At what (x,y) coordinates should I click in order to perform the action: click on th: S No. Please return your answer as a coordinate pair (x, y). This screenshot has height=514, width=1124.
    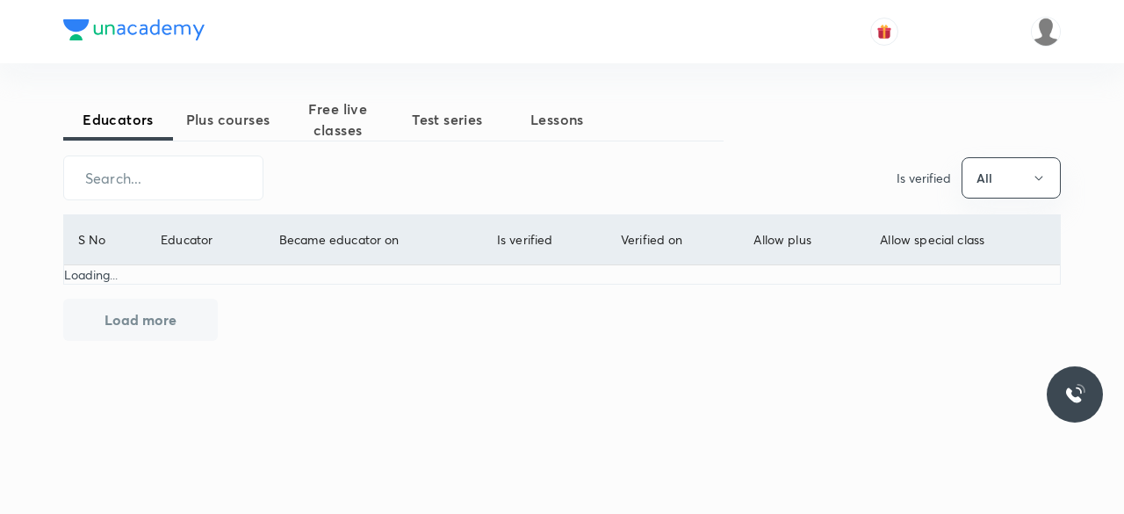
    Looking at the image, I should click on (105, 240).